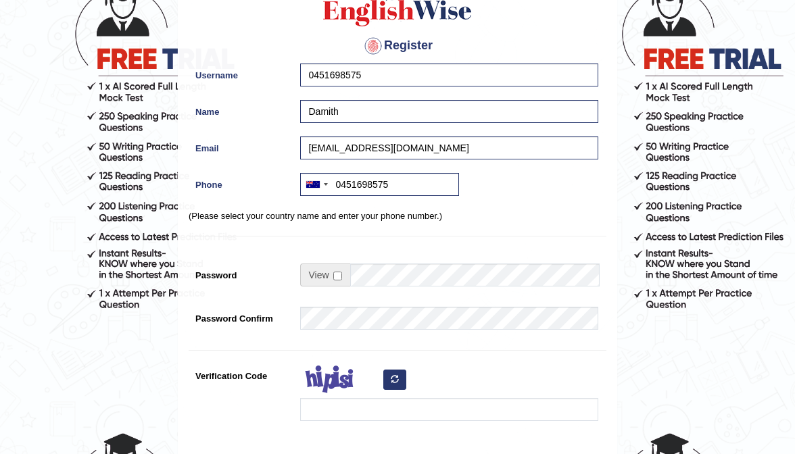 The image size is (795, 454). What do you see at coordinates (241, 145) in the screenshot?
I see `label: Email` at bounding box center [241, 145].